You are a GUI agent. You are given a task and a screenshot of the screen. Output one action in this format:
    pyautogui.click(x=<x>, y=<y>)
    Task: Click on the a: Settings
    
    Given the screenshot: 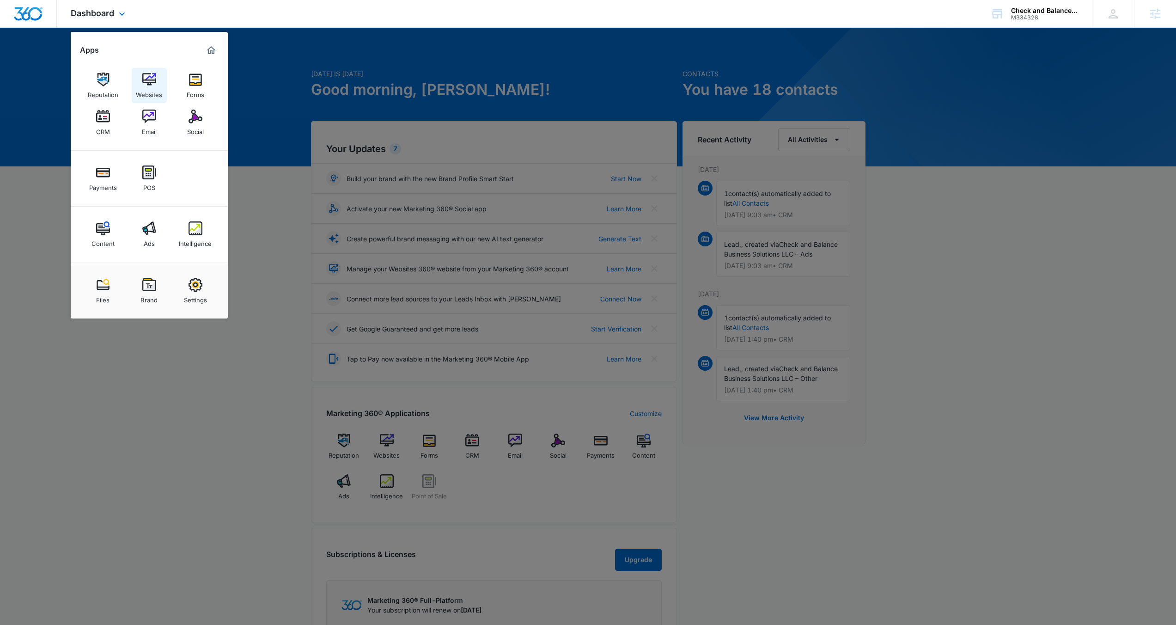 What is the action you would take?
    pyautogui.click(x=196, y=291)
    